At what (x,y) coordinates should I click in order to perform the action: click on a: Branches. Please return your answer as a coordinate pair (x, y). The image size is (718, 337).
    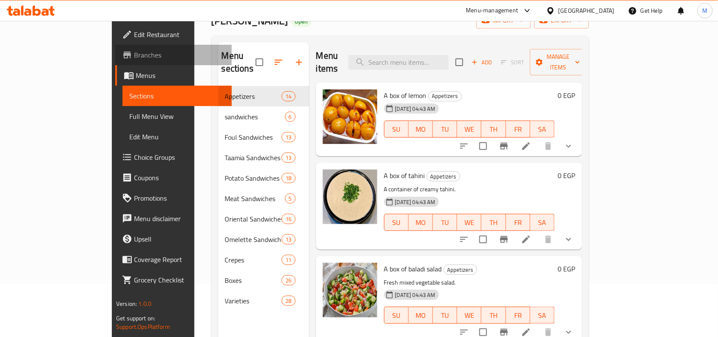
    Looking at the image, I should click on (174, 55).